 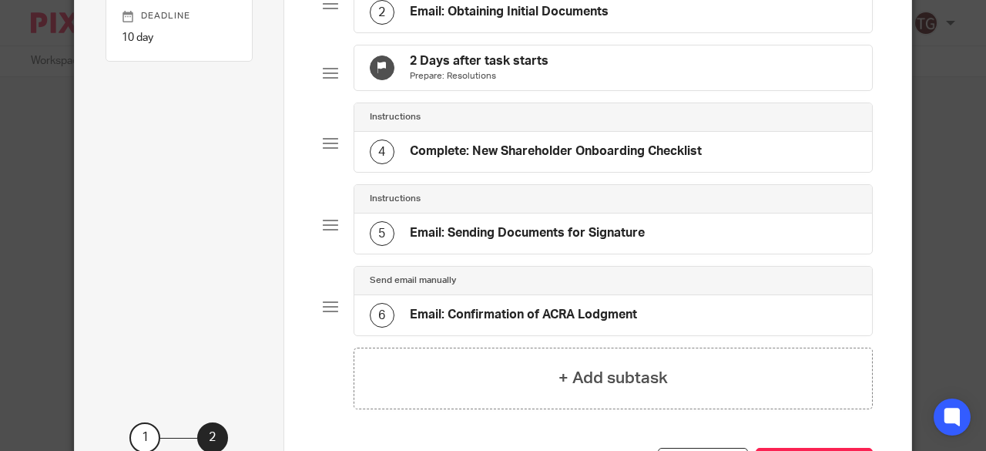 I want to click on h4: Complete: New Shareholder Onboarding Checklist, so click(x=555, y=151).